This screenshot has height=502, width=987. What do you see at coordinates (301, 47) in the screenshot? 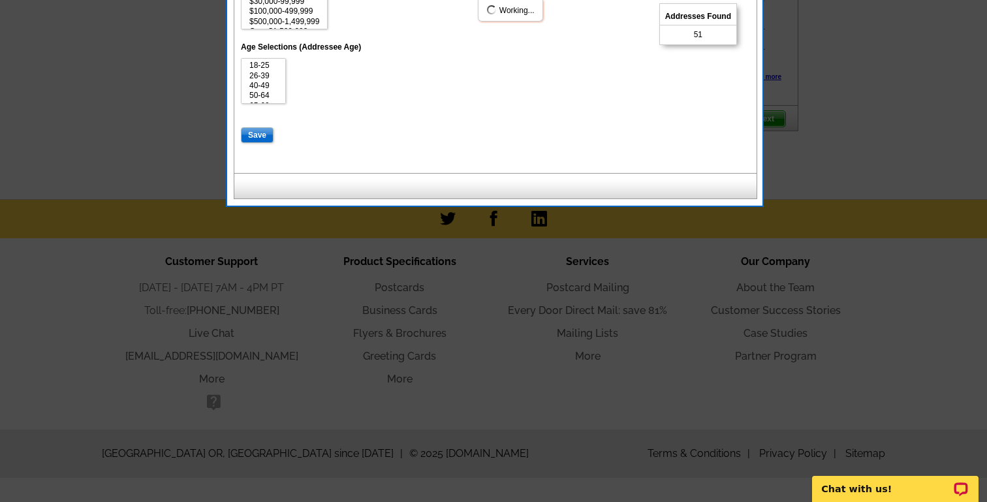
I see `label: Age Selections (Addressee Age)` at bounding box center [301, 47].